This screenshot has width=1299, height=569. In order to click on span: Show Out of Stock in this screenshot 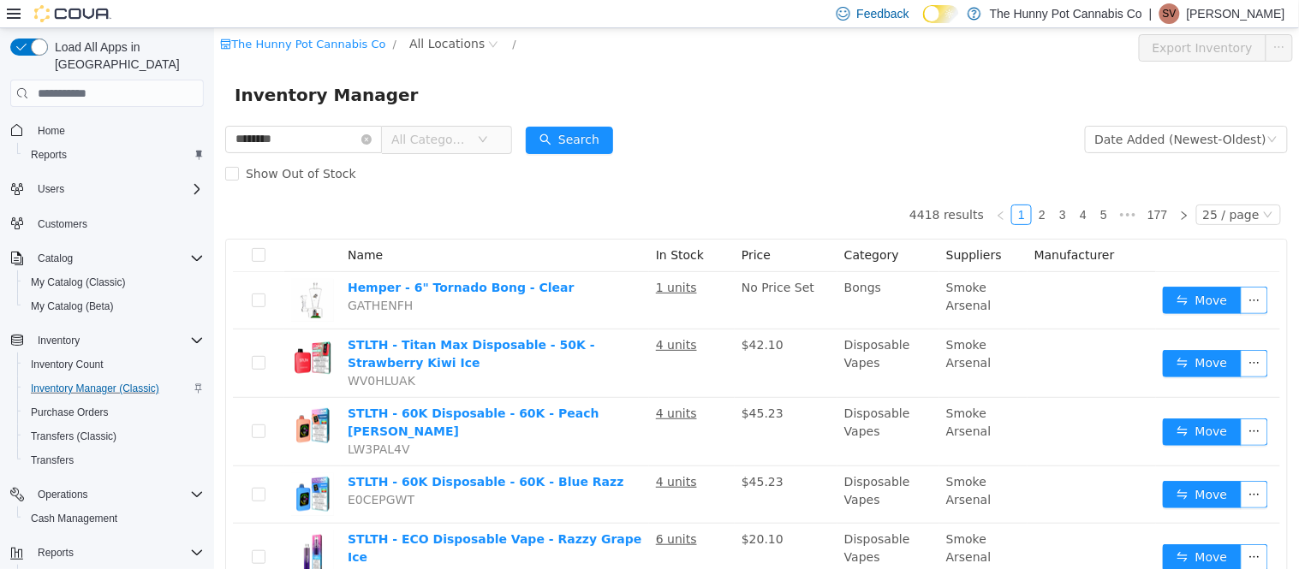, I will do `click(86, 146)`.